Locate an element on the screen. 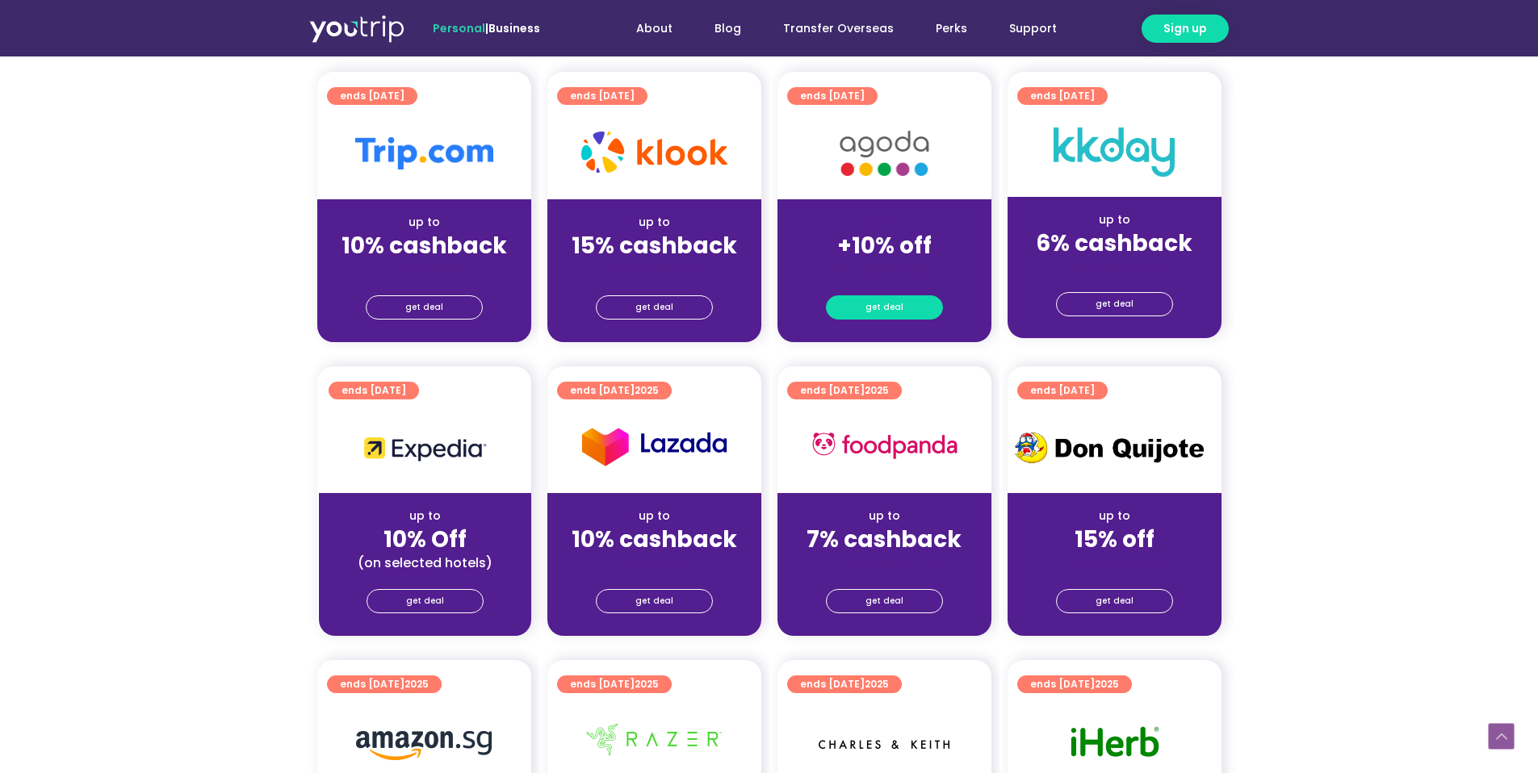 The height and width of the screenshot is (773, 1538). a: Sign up is located at coordinates (1185, 28).